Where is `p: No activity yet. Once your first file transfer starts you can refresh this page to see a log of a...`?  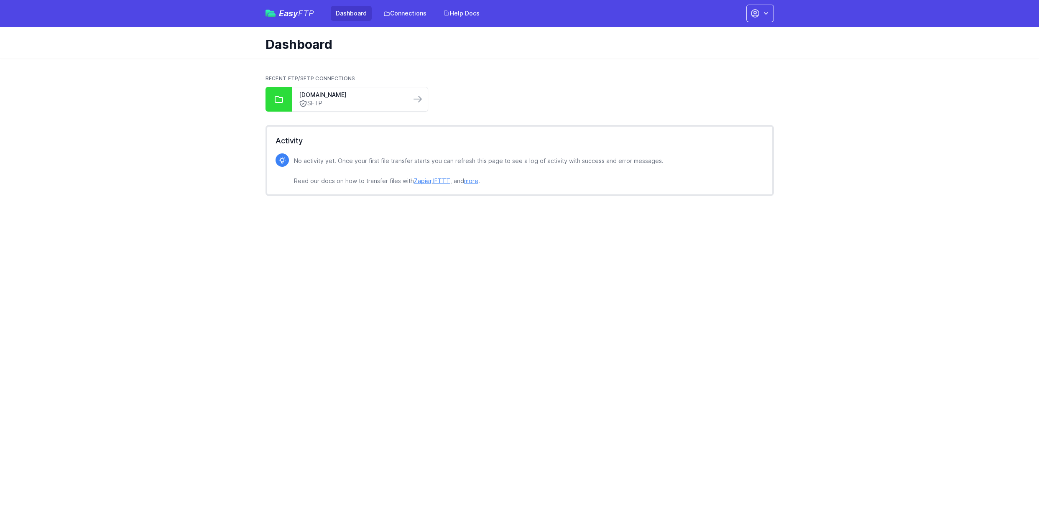 p: No activity yet. Once your first file transfer starts you can refresh this page to see a log of a... is located at coordinates (479, 171).